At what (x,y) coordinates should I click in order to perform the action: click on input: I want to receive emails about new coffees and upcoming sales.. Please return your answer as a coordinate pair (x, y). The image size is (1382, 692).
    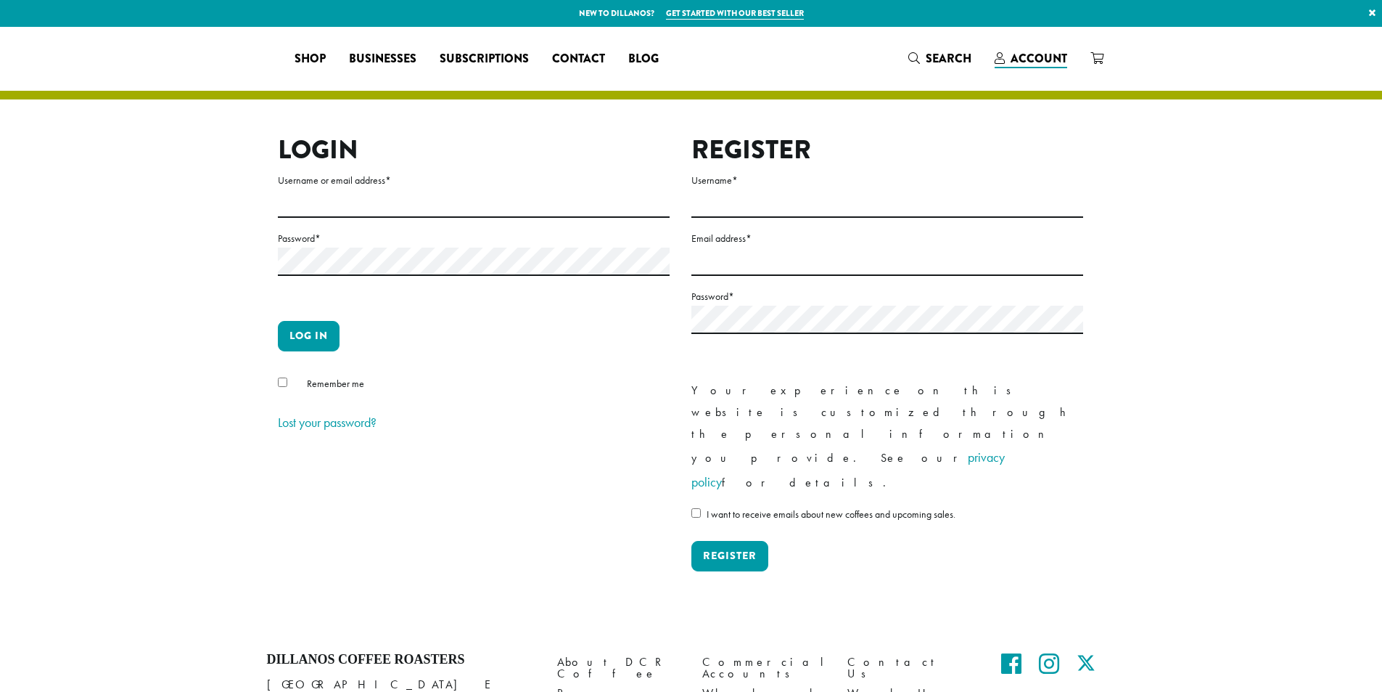
    Looking at the image, I should click on (696, 512).